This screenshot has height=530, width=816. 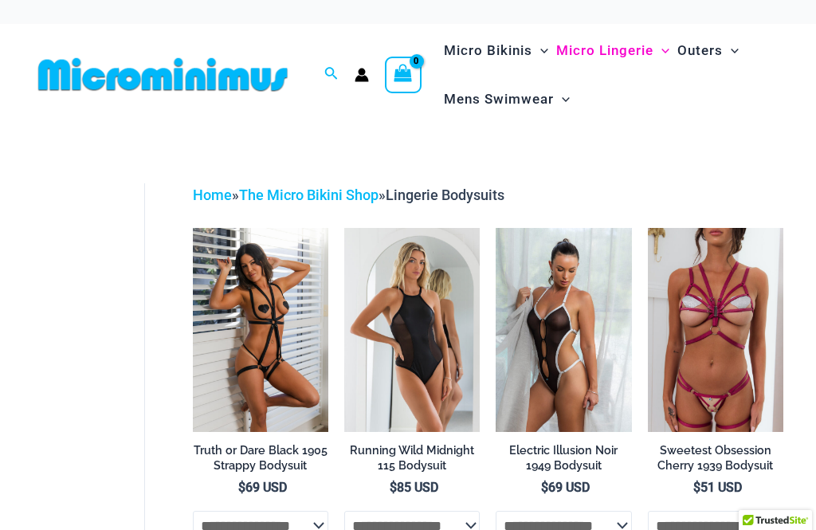 What do you see at coordinates (707, 50) in the screenshot?
I see `a: OutersMenu ToggleMenu Toggle` at bounding box center [707, 50].